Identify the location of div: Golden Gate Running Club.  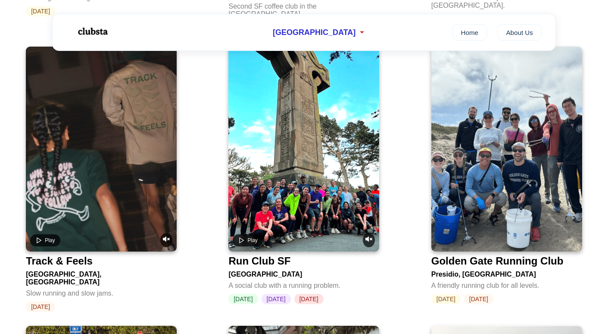
(498, 261).